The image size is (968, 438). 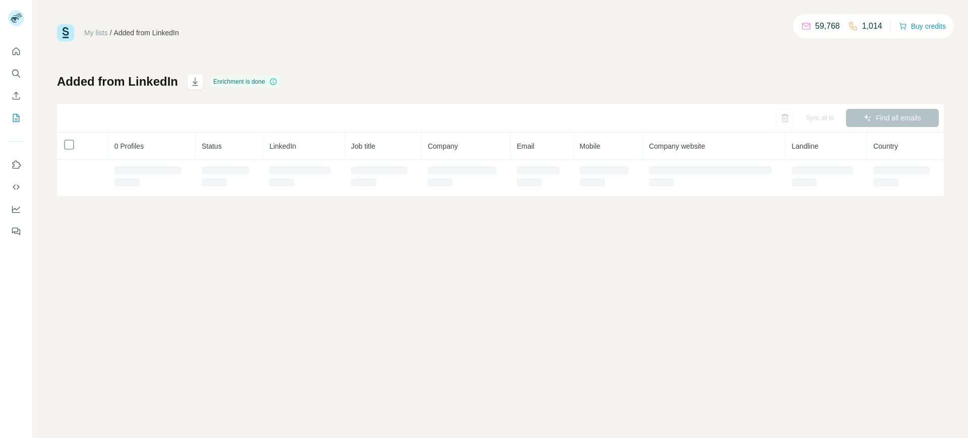 I want to click on p: 1,014, so click(x=872, y=26).